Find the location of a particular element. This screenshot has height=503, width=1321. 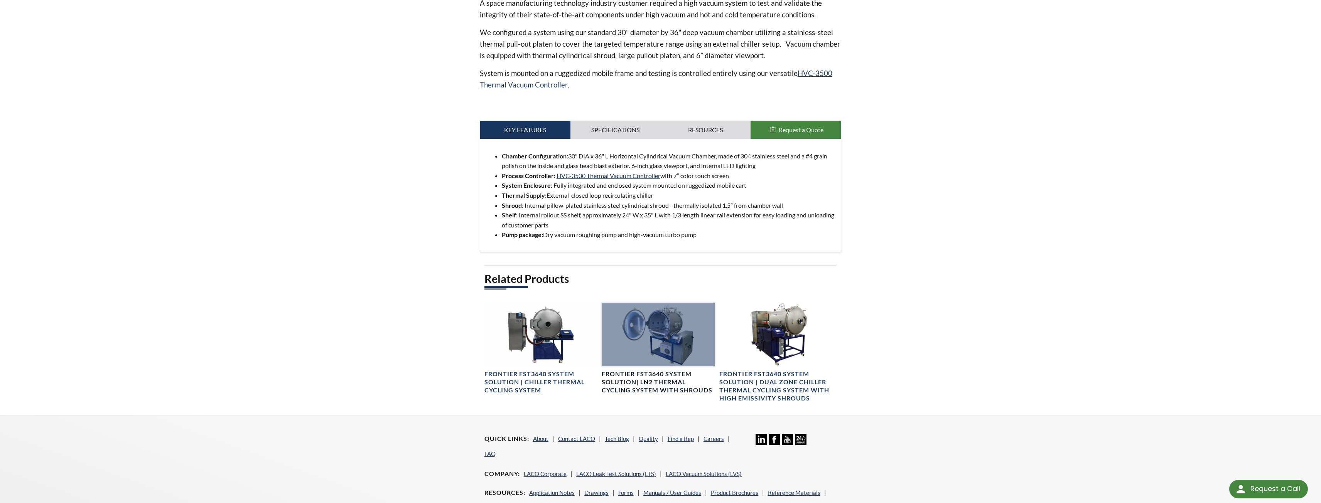

li: : Fully integrated and enclosed system mounted on ruggedized mobile cart is located at coordinates (669, 186).